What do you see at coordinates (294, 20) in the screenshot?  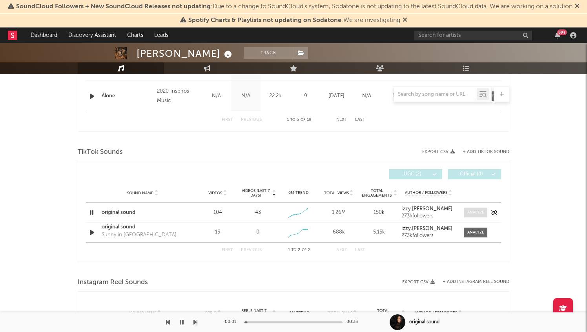 I see `span: : We are investigating` at bounding box center [294, 20].